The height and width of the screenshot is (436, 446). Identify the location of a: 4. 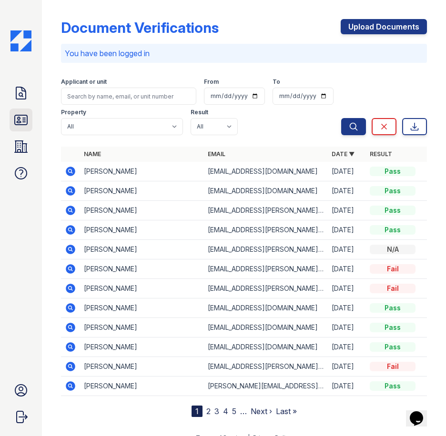
(225, 412).